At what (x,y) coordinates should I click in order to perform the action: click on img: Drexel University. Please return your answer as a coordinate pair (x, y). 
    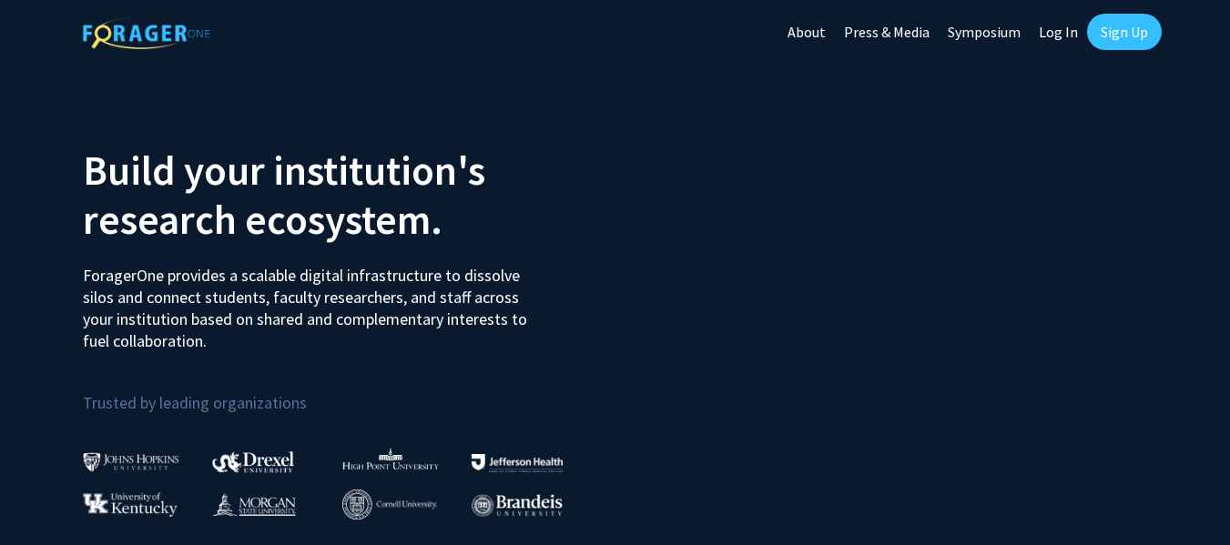
    Looking at the image, I should click on (253, 461).